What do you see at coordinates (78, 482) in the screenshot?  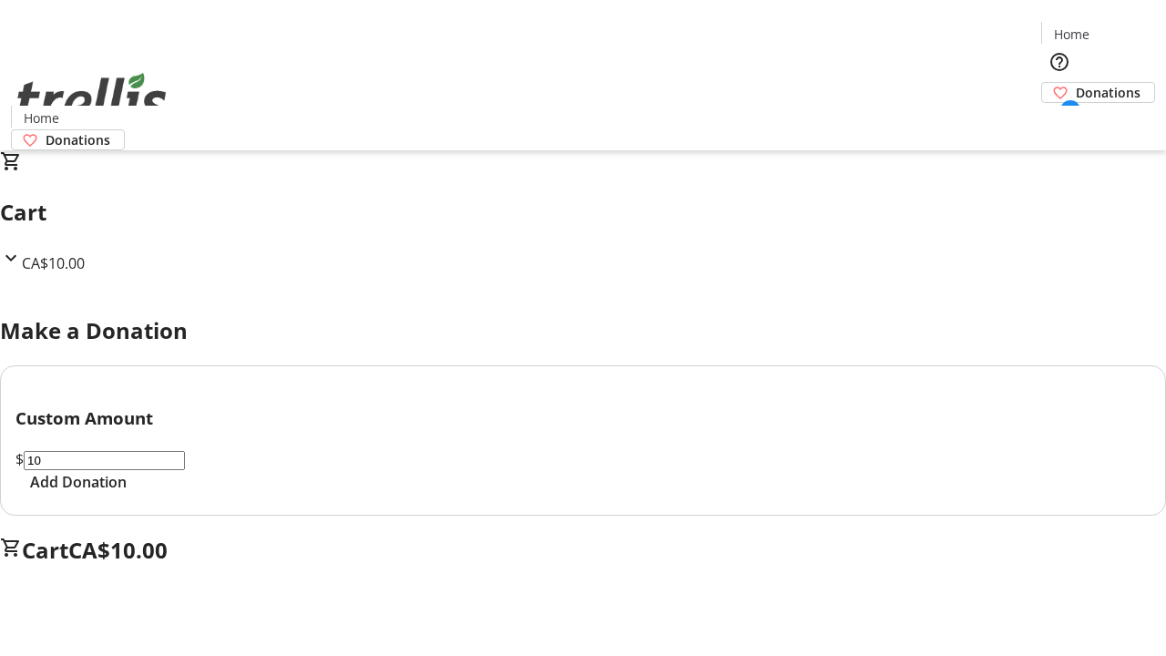 I see `span: Add Donation` at bounding box center [78, 482].